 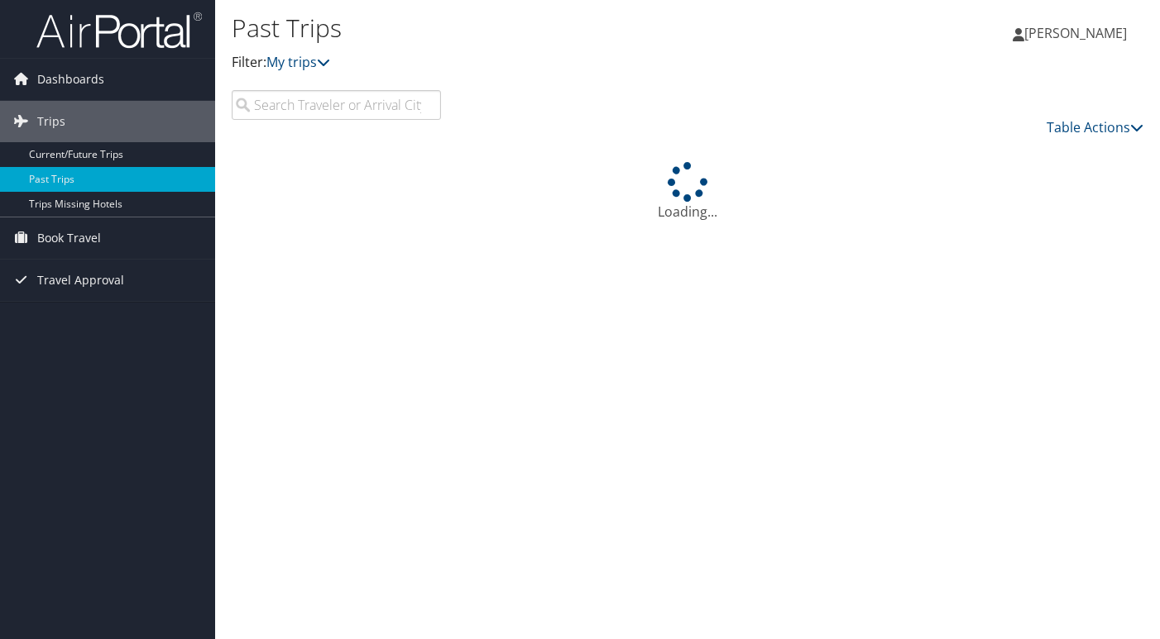 I want to click on span: Trips, so click(x=51, y=122).